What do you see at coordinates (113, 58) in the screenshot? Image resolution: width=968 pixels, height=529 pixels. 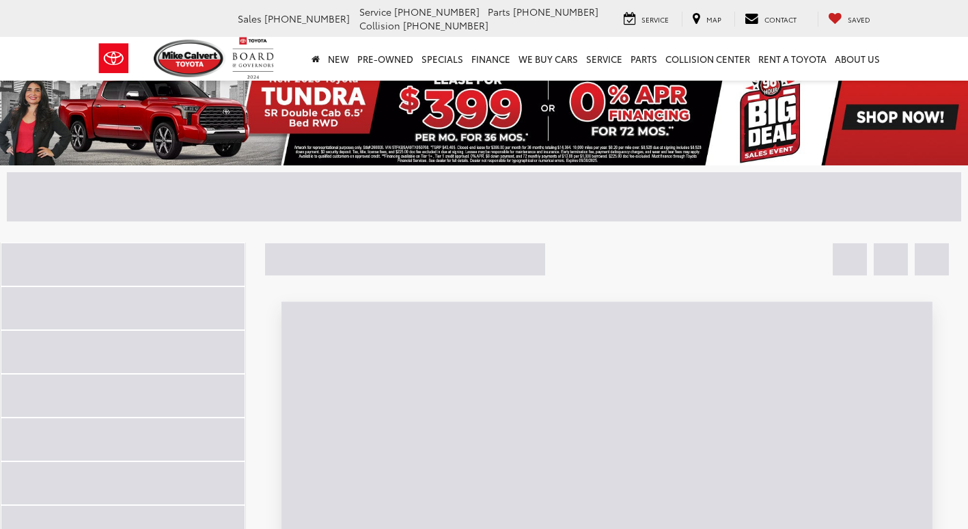 I see `img: Toyota` at bounding box center [113, 58].